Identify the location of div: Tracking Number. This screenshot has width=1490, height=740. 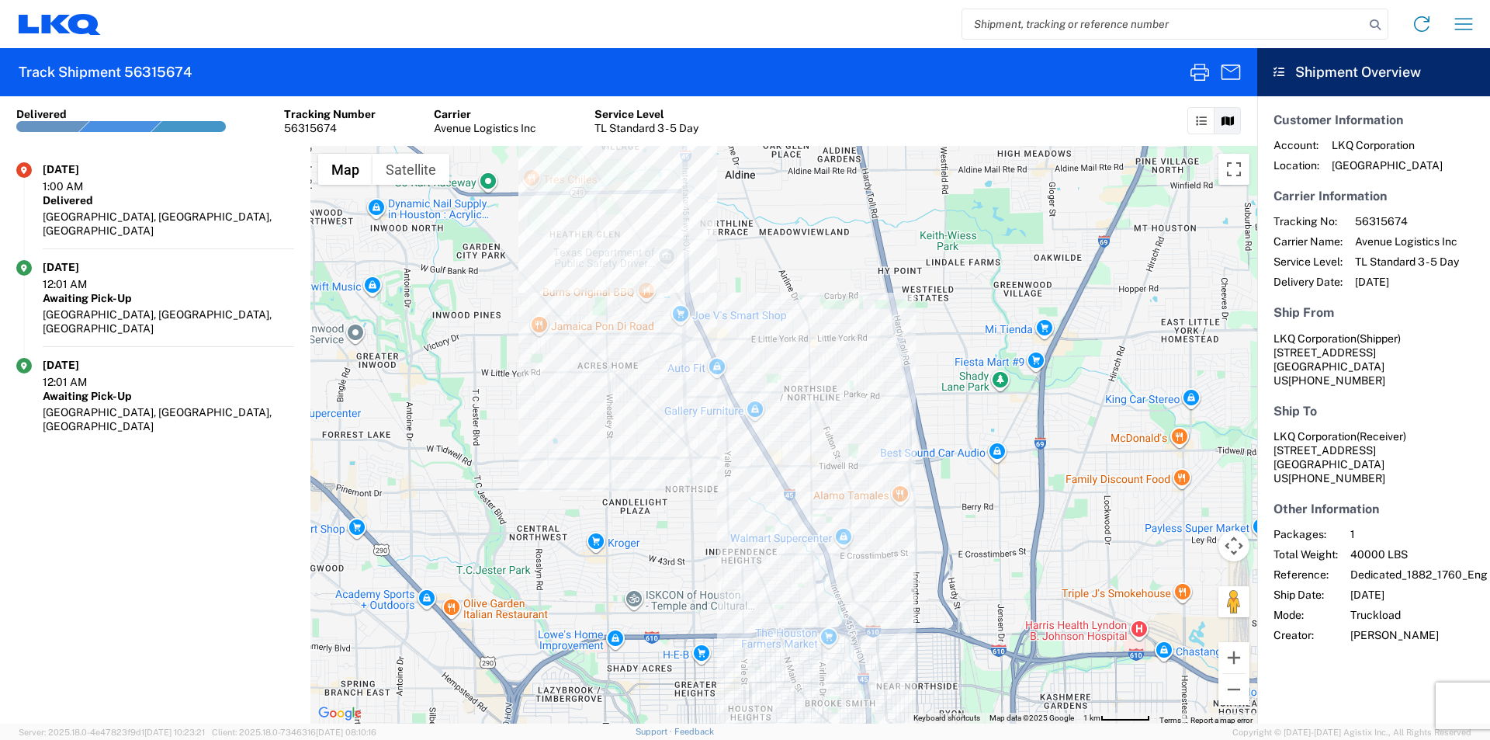
(330, 114).